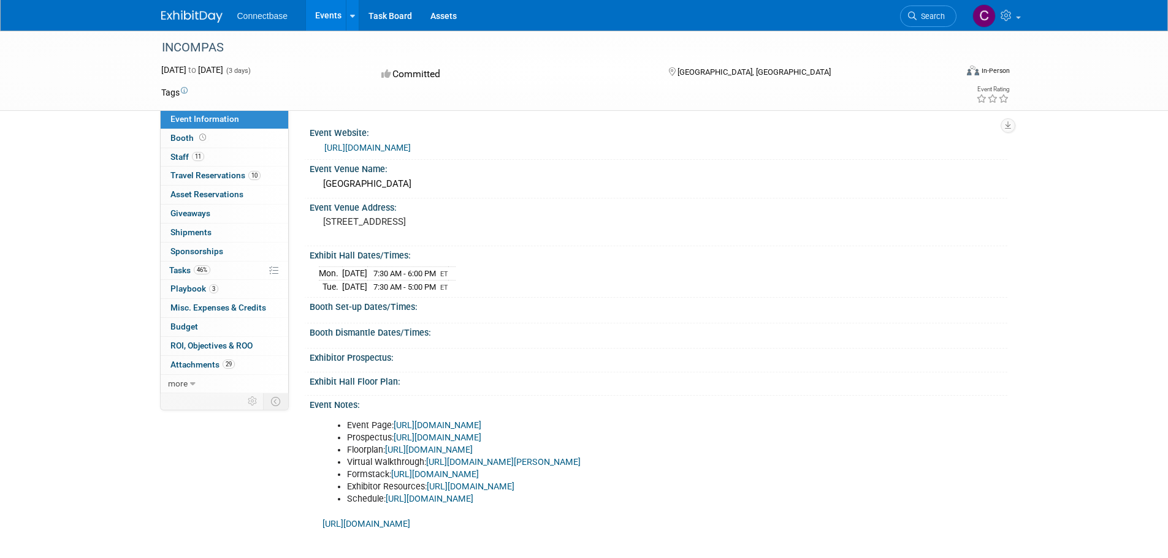  I want to click on div: In-Person, so click(995, 70).